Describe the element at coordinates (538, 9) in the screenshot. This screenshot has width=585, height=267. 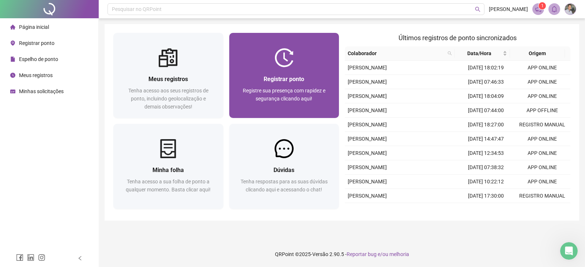
I see `span: notification` at that location.